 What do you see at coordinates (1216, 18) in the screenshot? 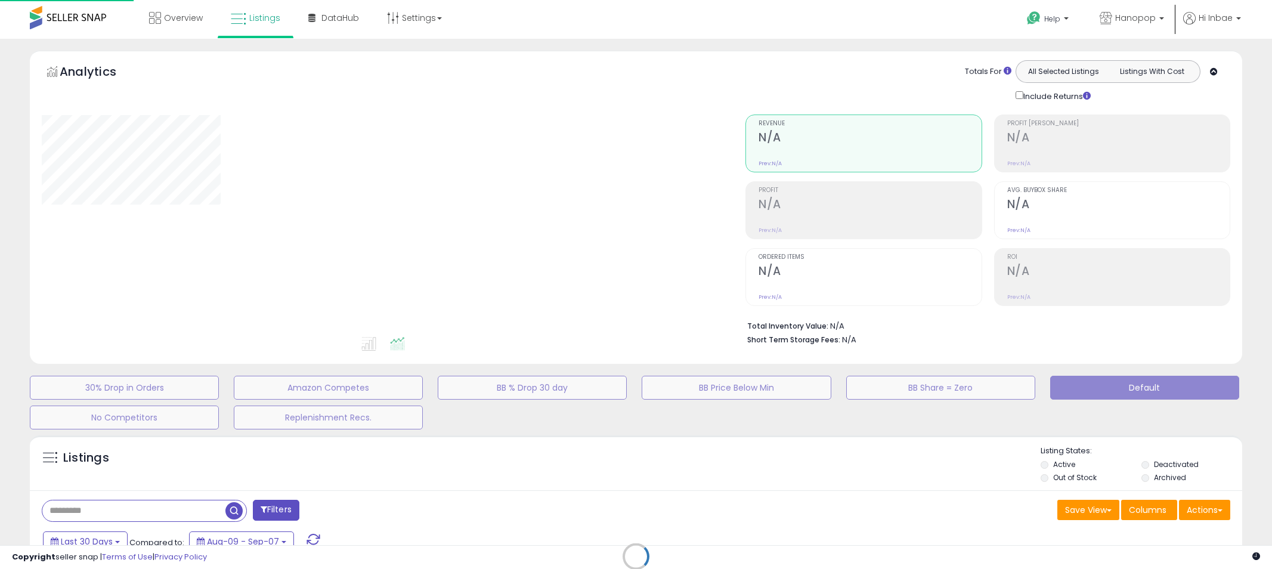
I see `span: Hi Inbae` at bounding box center [1216, 18].